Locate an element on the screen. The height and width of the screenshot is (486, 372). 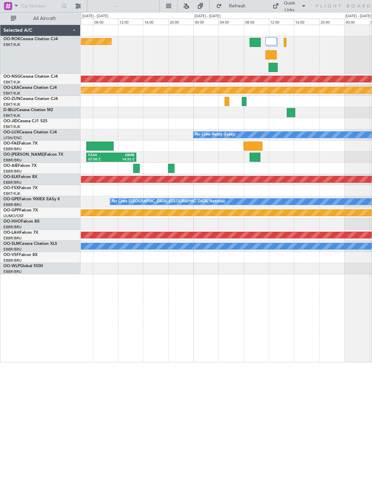
span: OO-GPP is located at coordinates (11, 210).